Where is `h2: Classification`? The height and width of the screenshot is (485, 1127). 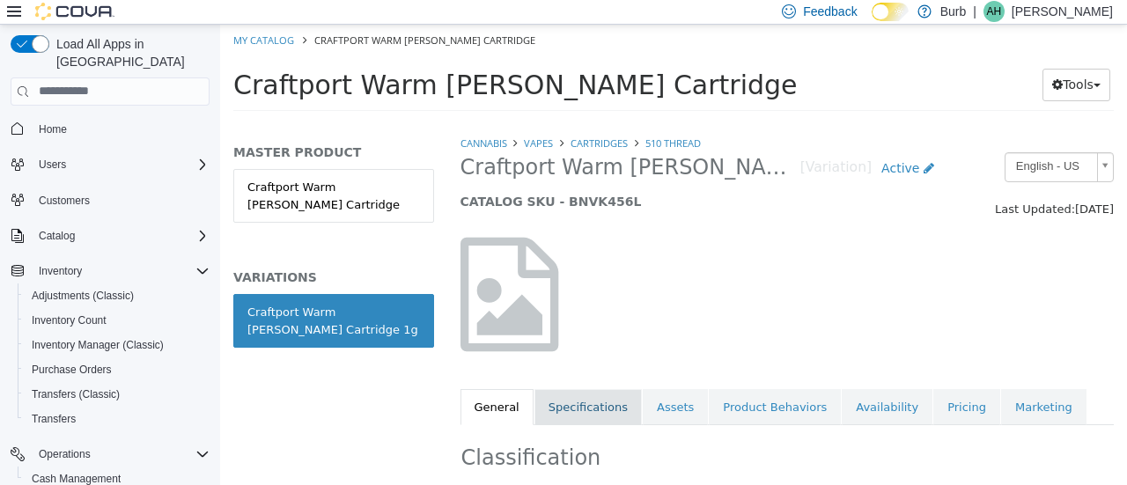
h2: Classification is located at coordinates (567, 433).